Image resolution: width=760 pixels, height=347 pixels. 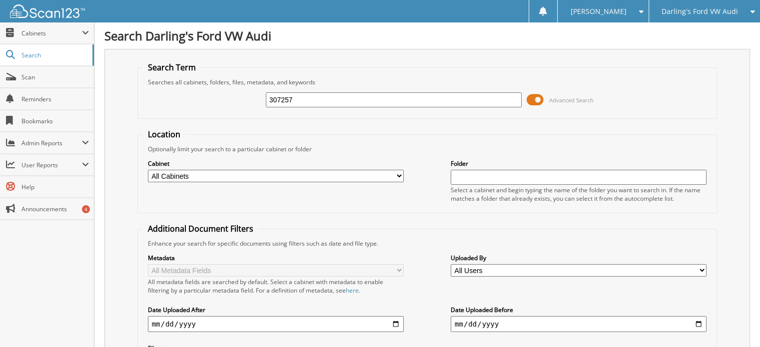 I want to click on span: Announcements, so click(x=55, y=209).